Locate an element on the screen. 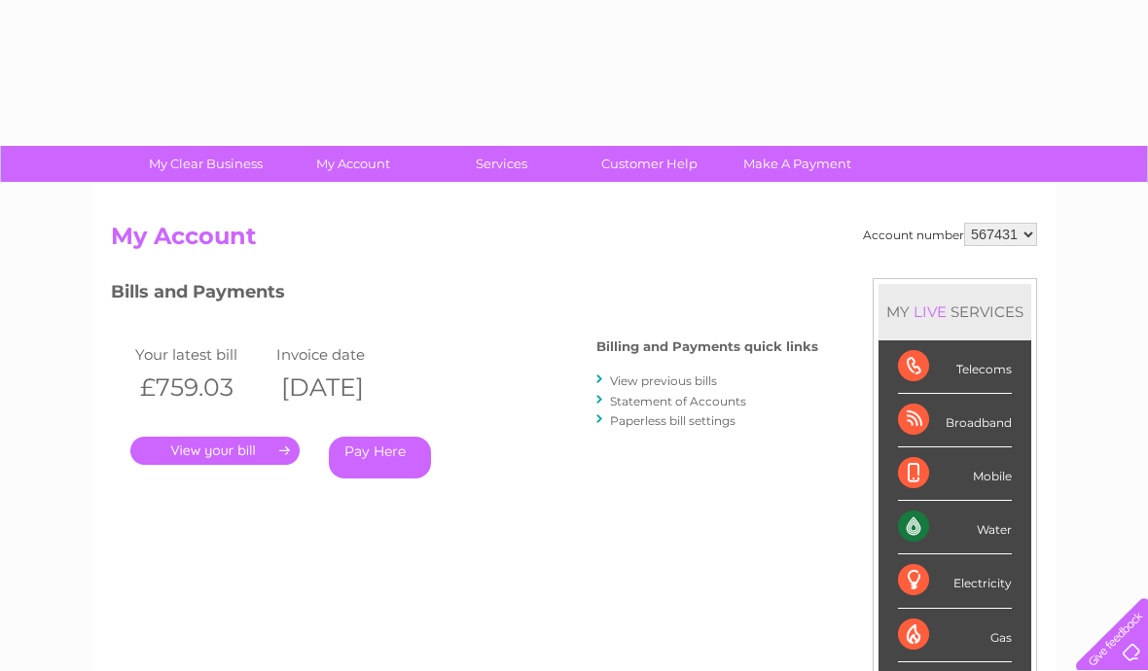 The height and width of the screenshot is (671, 1148). div: Mobile is located at coordinates (954, 474).